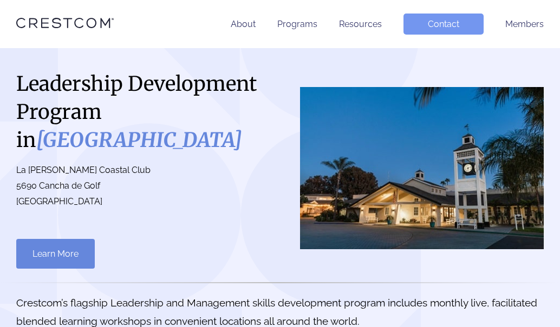 The image size is (560, 327). What do you see at coordinates (297, 24) in the screenshot?
I see `a: Programs` at bounding box center [297, 24].